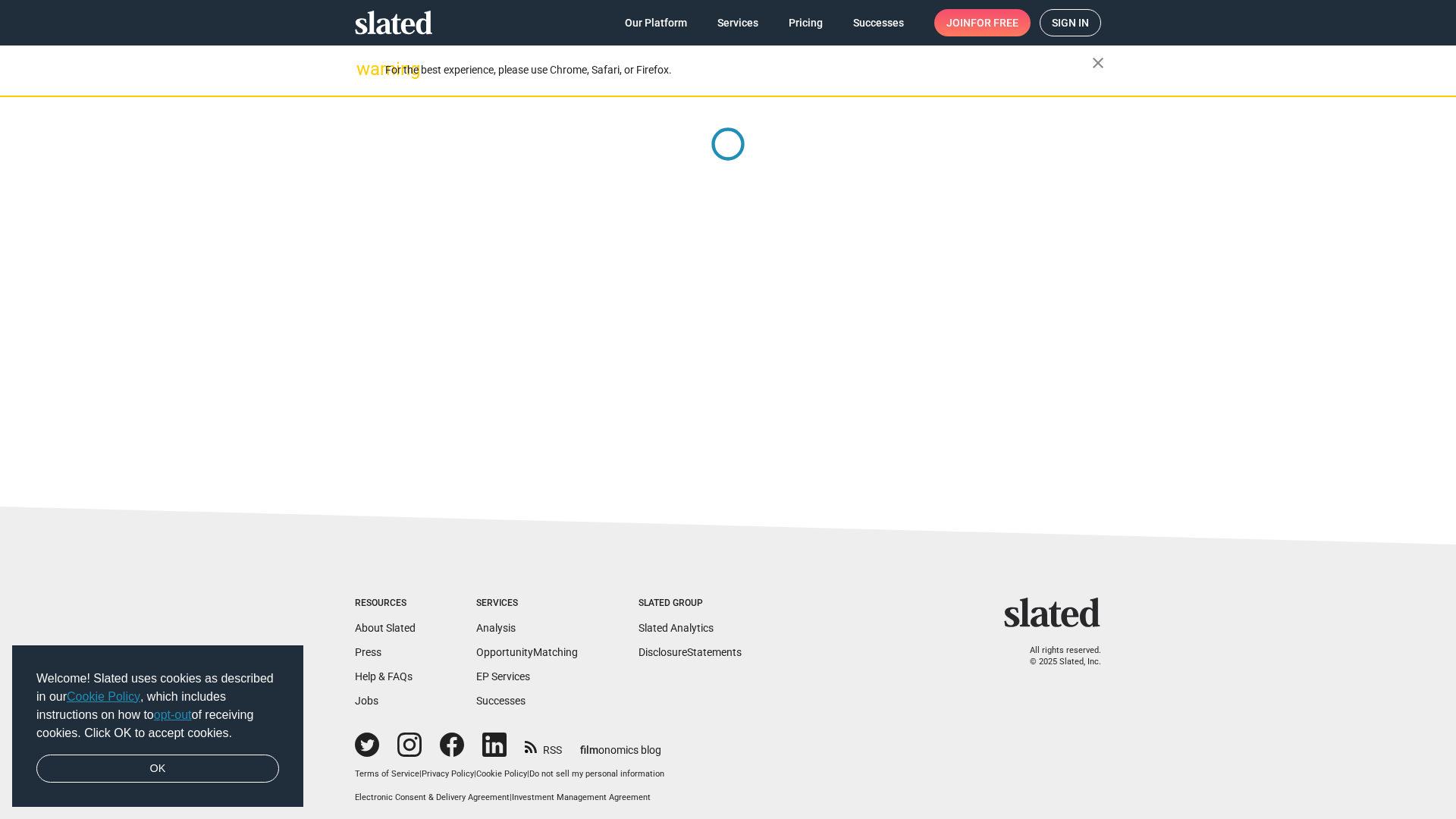 The image size is (1456, 819). I want to click on a: Jobs, so click(366, 700).